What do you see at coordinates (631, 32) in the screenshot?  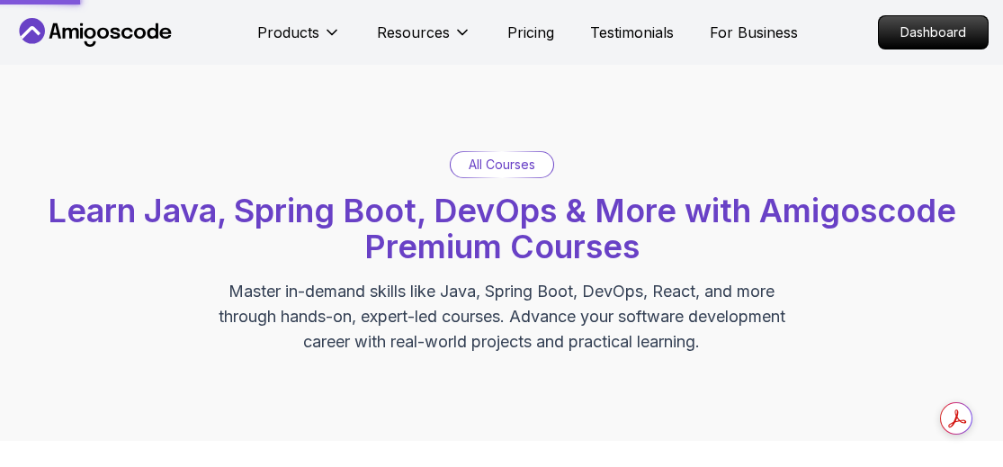 I see `a: Testimonials` at bounding box center [631, 32].